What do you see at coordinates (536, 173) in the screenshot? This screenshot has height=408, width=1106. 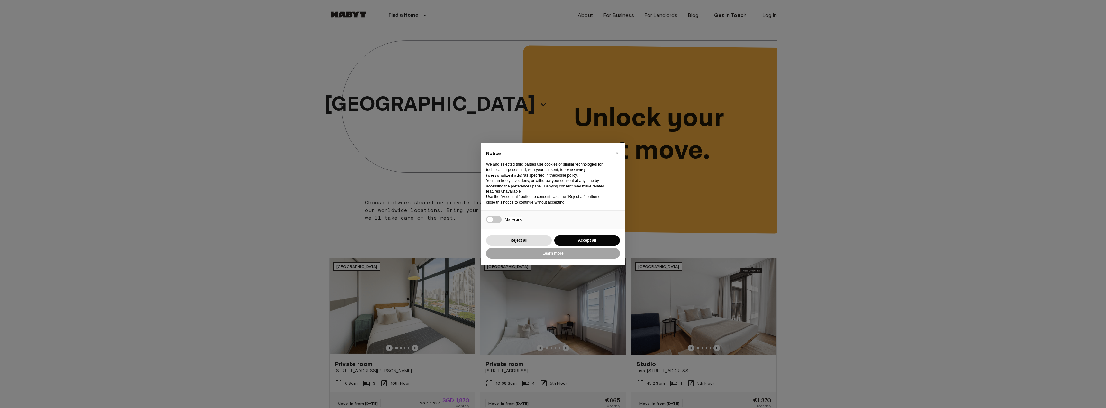 I see `strong: “marketing (personalized ads)”` at bounding box center [536, 173].